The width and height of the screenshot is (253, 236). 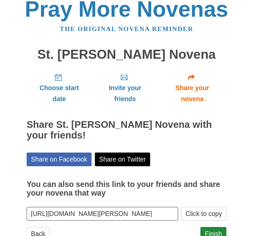 What do you see at coordinates (192, 88) in the screenshot?
I see `a: Share your novena` at bounding box center [192, 88].